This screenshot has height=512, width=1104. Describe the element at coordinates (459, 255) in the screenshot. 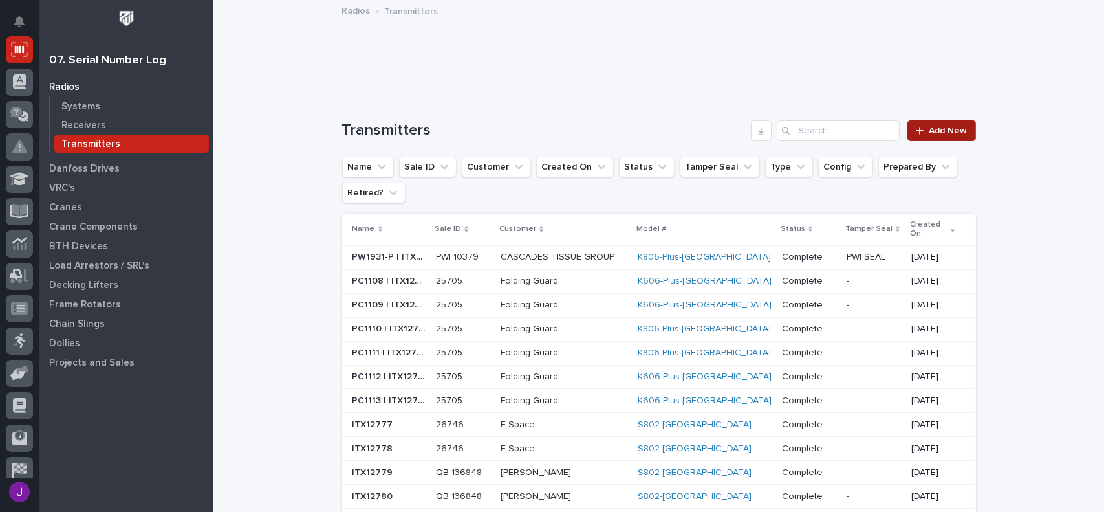

I see `p: PWI 10379` at that location.